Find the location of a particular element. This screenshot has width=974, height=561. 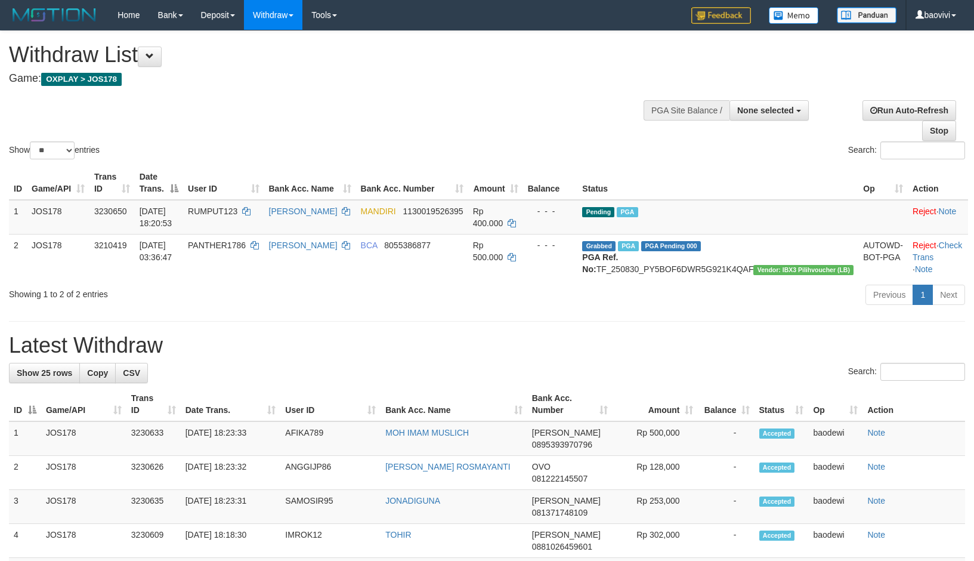

span: Rp 400.000 is located at coordinates (488, 217).